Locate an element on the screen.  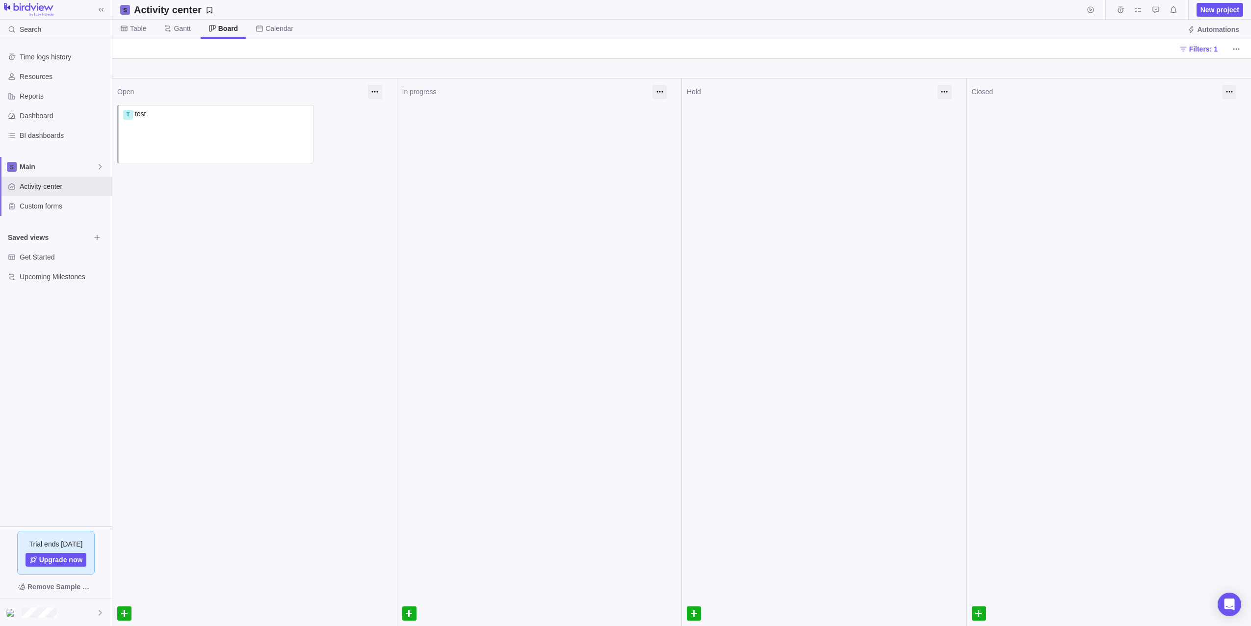
span: Approval requests is located at coordinates (1156, 10).